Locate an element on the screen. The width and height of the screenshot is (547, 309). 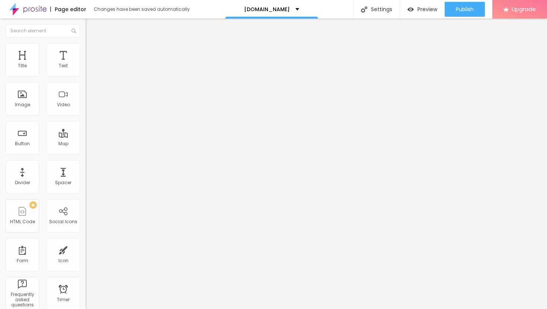
div: Image is located at coordinates (22, 105).